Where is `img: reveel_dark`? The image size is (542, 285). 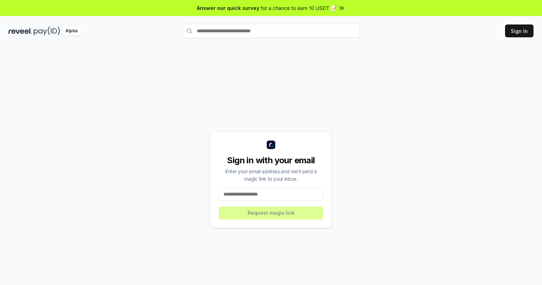
img: reveel_dark is located at coordinates (20, 31).